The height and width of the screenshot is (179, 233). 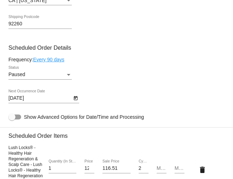 I want to click on mat-icon: delete, so click(x=202, y=169).